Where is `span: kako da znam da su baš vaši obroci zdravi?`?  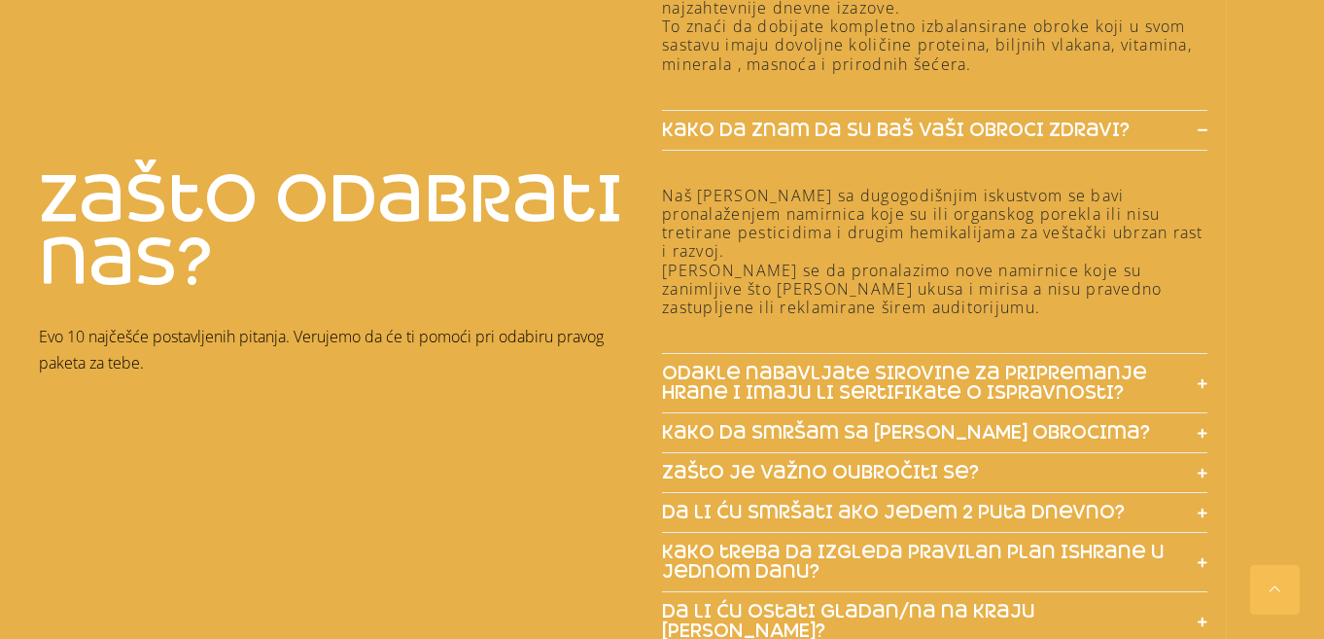
span: kako da znam da su baš vaši obroci zdravi? is located at coordinates (895, 130).